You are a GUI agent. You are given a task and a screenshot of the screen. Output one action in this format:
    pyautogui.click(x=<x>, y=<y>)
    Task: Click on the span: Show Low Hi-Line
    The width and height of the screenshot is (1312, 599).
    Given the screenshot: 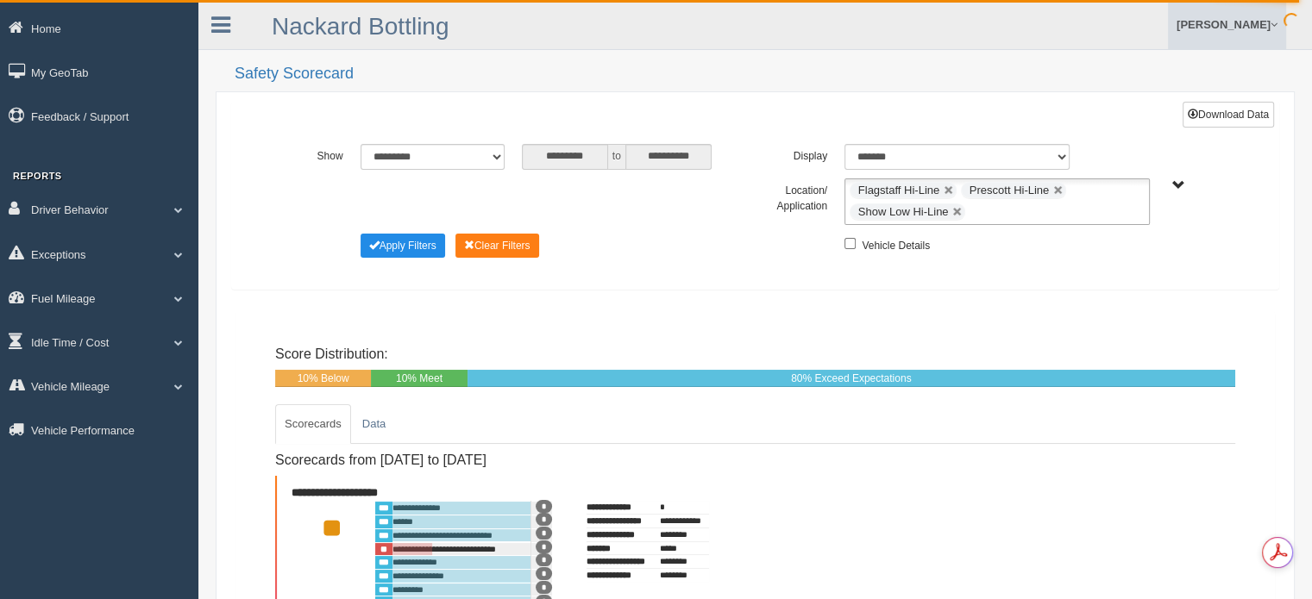 What is the action you would take?
    pyautogui.click(x=903, y=211)
    